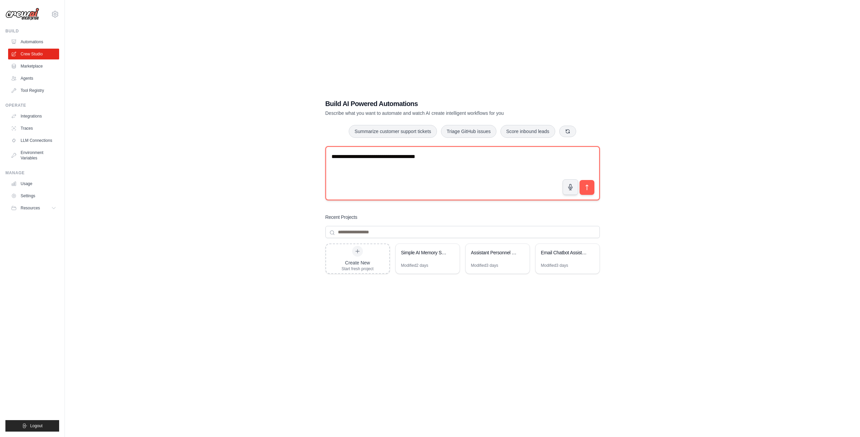 This screenshot has height=437, width=860. Describe the element at coordinates (33, 128) in the screenshot. I see `a: Traces` at that location.